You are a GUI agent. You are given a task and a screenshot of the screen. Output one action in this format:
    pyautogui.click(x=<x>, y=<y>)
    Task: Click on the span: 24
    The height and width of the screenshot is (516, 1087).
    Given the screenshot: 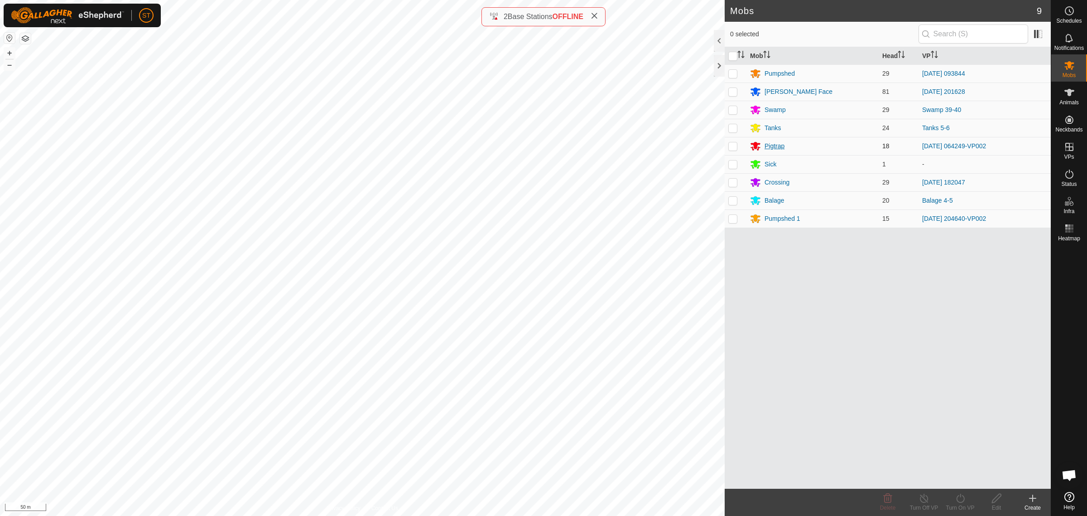 What is the action you would take?
    pyautogui.click(x=886, y=128)
    